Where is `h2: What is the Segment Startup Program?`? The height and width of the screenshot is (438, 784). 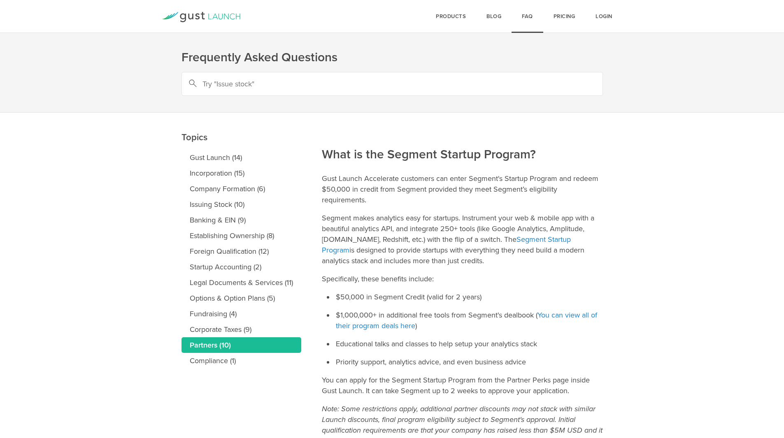
h2: What is the Segment Startup Program? is located at coordinates (462, 127).